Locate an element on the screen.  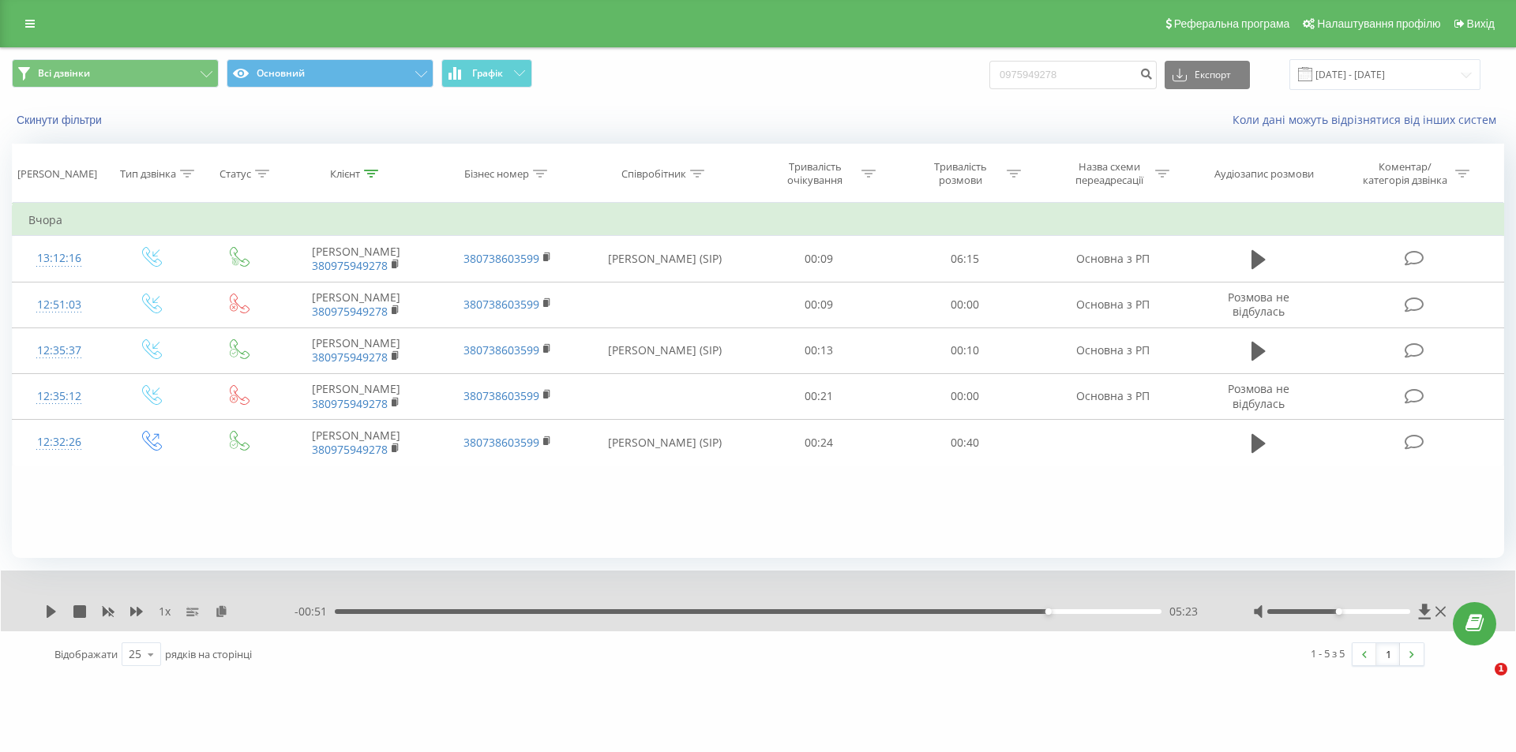
div: 25 is located at coordinates (135, 654).